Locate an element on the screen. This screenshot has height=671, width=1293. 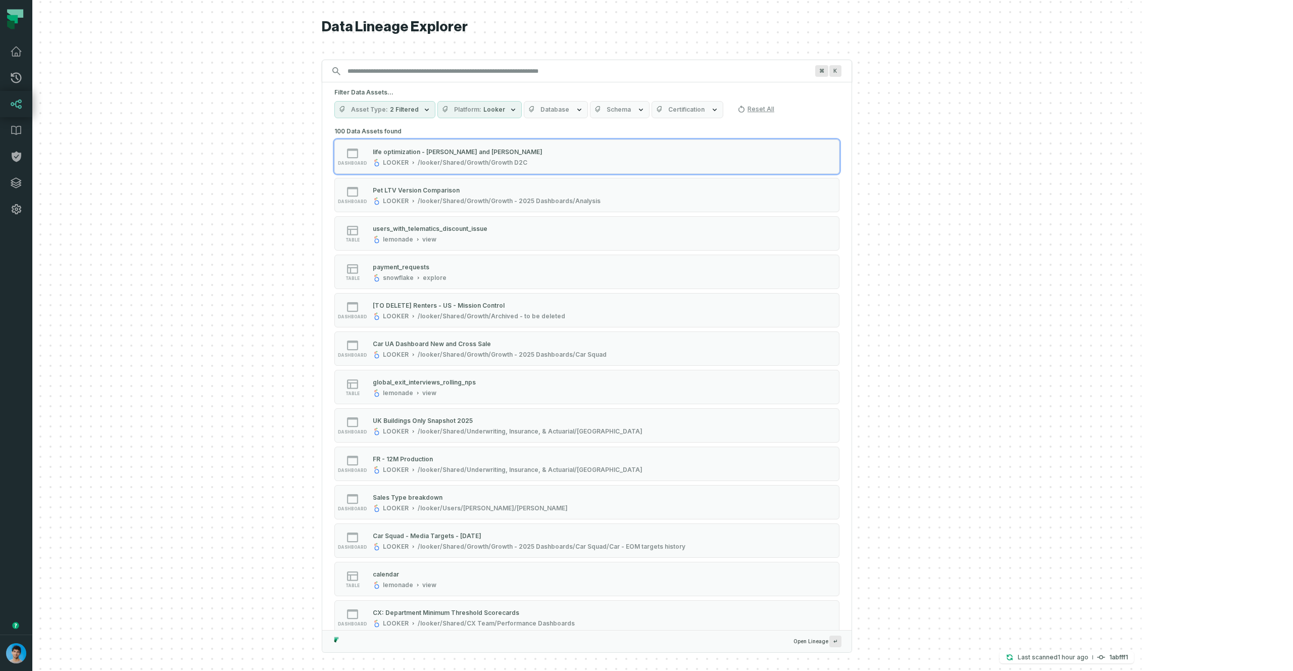
div: snowflake is located at coordinates (398, 278).